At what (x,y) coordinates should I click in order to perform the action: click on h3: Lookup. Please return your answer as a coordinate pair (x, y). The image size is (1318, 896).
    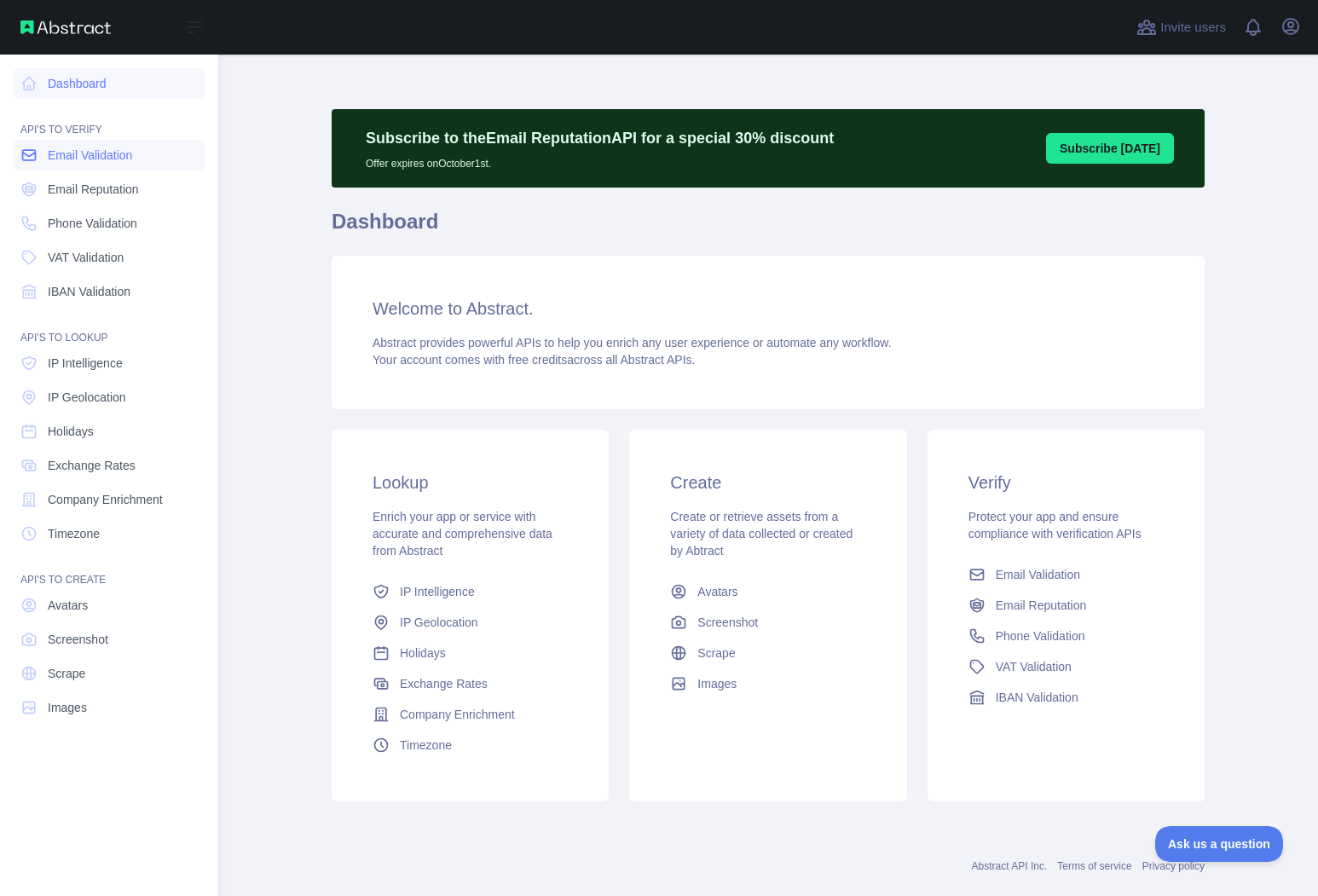
    Looking at the image, I should click on (470, 482).